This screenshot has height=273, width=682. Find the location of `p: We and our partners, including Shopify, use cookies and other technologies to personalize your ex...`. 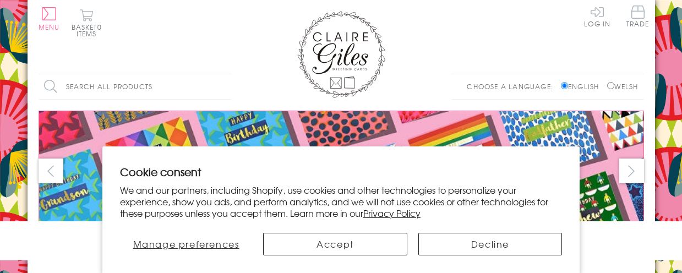

p: We and our partners, including Shopify, use cookies and other technologies to personalize your ex... is located at coordinates (341, 201).